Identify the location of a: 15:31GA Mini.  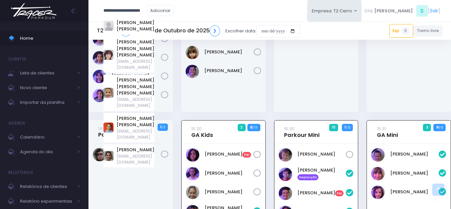
(388, 132).